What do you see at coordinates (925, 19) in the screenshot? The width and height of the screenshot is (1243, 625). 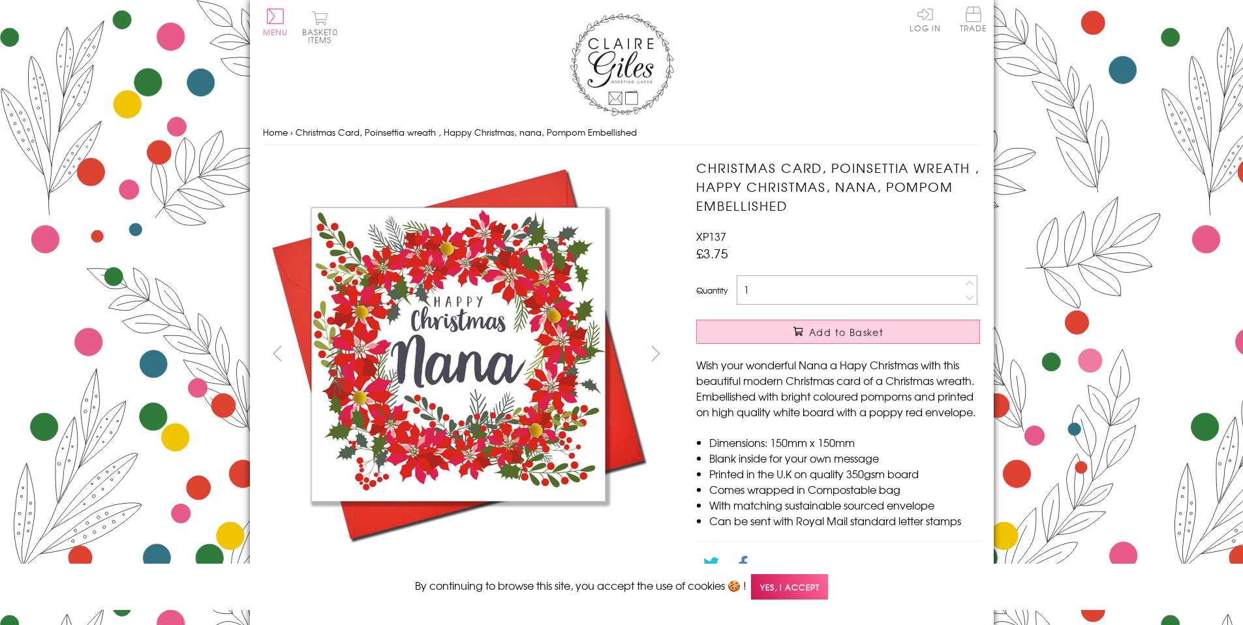 I see `a: Log In` at bounding box center [925, 19].